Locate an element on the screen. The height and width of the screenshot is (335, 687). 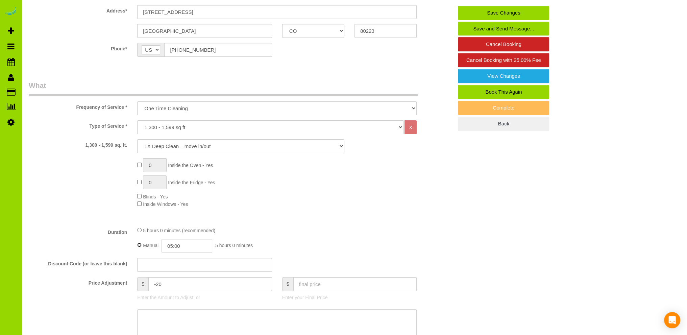
a: Cancel Booking is located at coordinates (503, 44).